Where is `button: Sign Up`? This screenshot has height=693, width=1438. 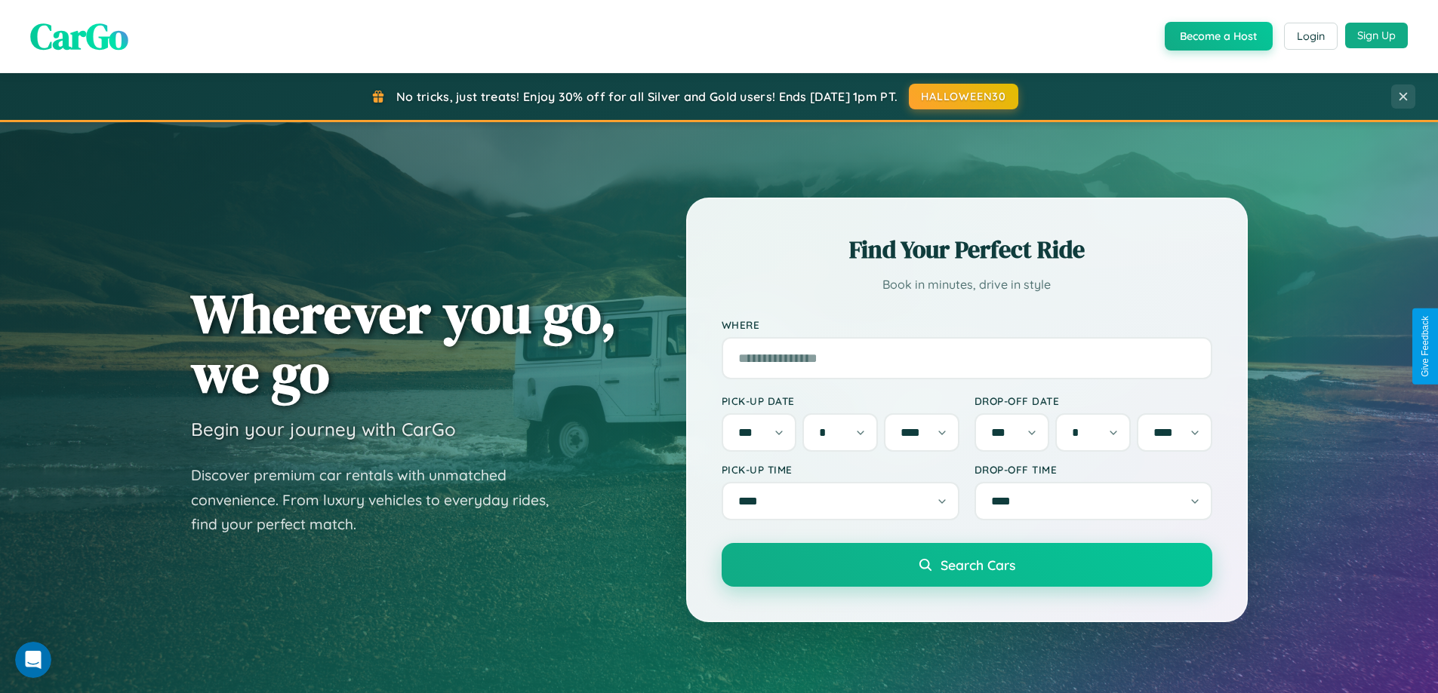
button: Sign Up is located at coordinates (1376, 35).